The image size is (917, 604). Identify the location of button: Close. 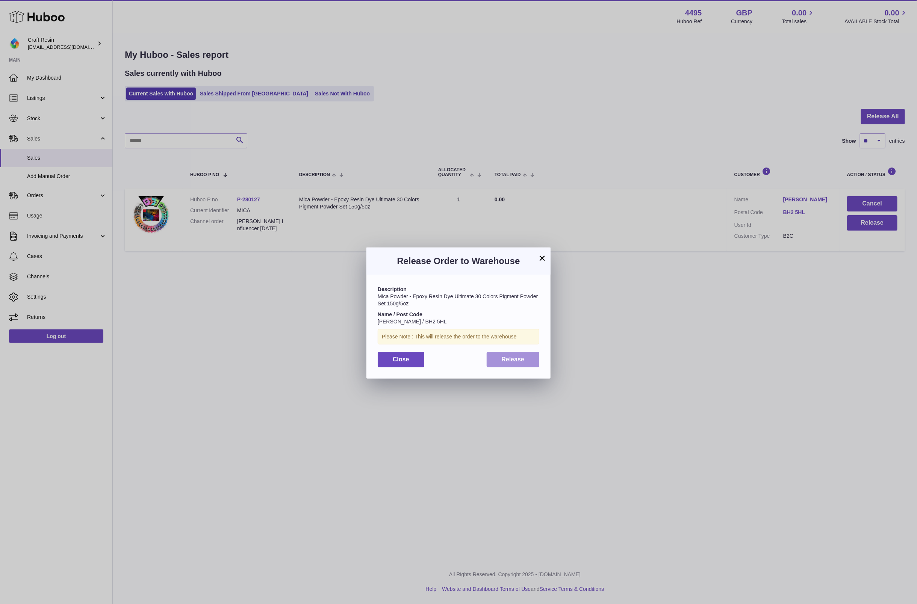
(401, 360).